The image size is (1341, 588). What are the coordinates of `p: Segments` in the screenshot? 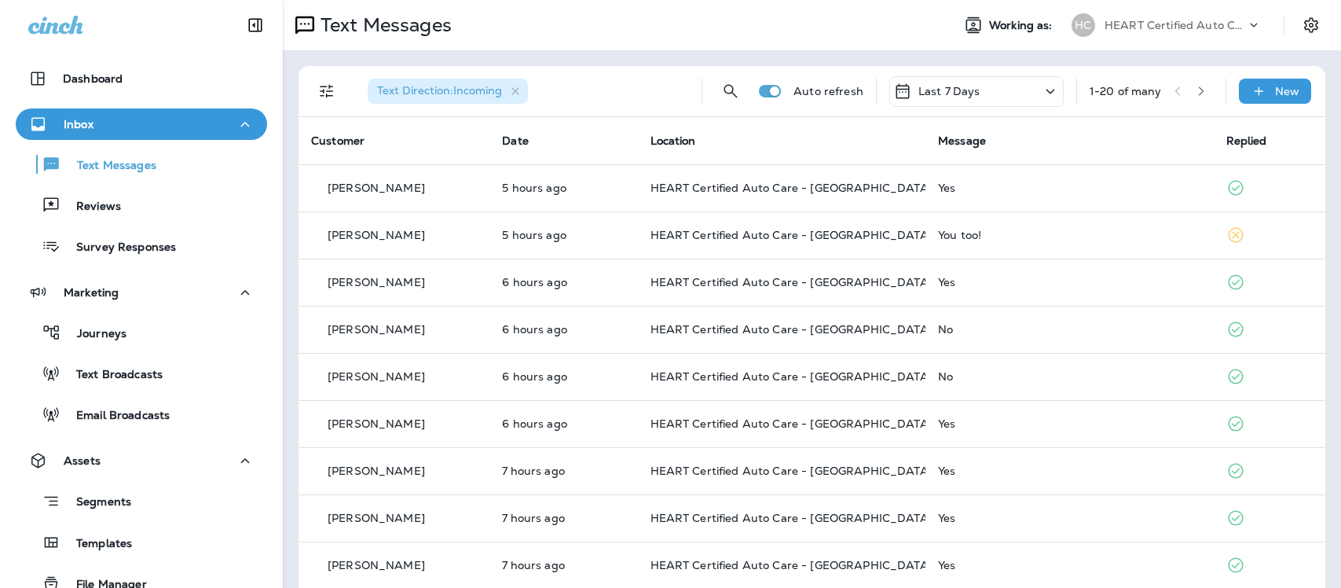 It's located at (96, 503).